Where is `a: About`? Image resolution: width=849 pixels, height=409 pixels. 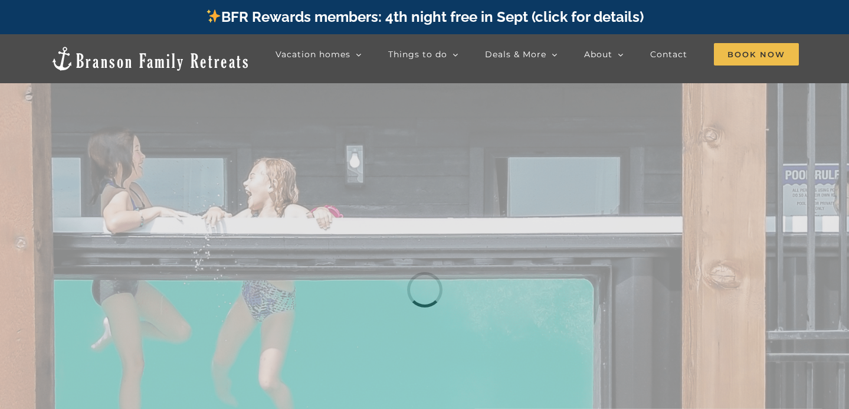 a: About is located at coordinates (604, 54).